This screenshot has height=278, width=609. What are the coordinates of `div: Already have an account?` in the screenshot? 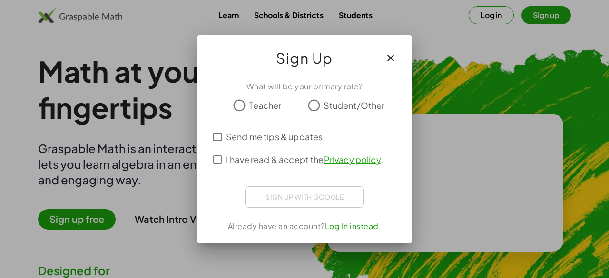 It's located at (304, 226).